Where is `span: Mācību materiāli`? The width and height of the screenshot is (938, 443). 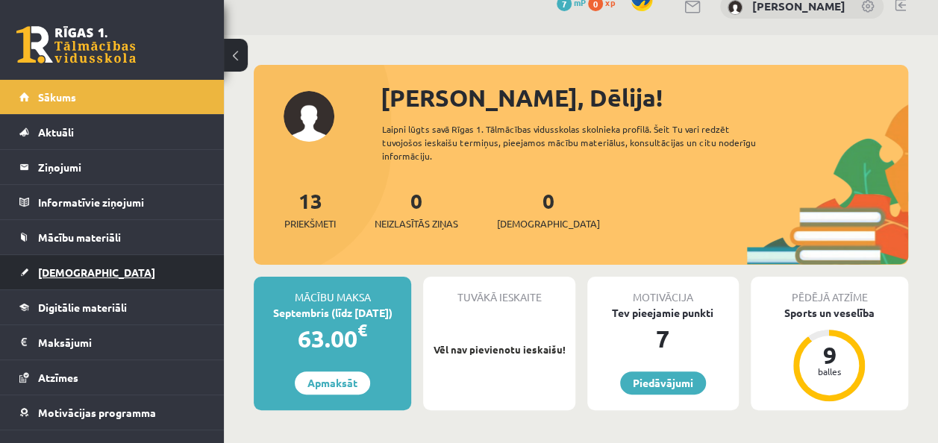
span: Mācību materiāli is located at coordinates (79, 237).